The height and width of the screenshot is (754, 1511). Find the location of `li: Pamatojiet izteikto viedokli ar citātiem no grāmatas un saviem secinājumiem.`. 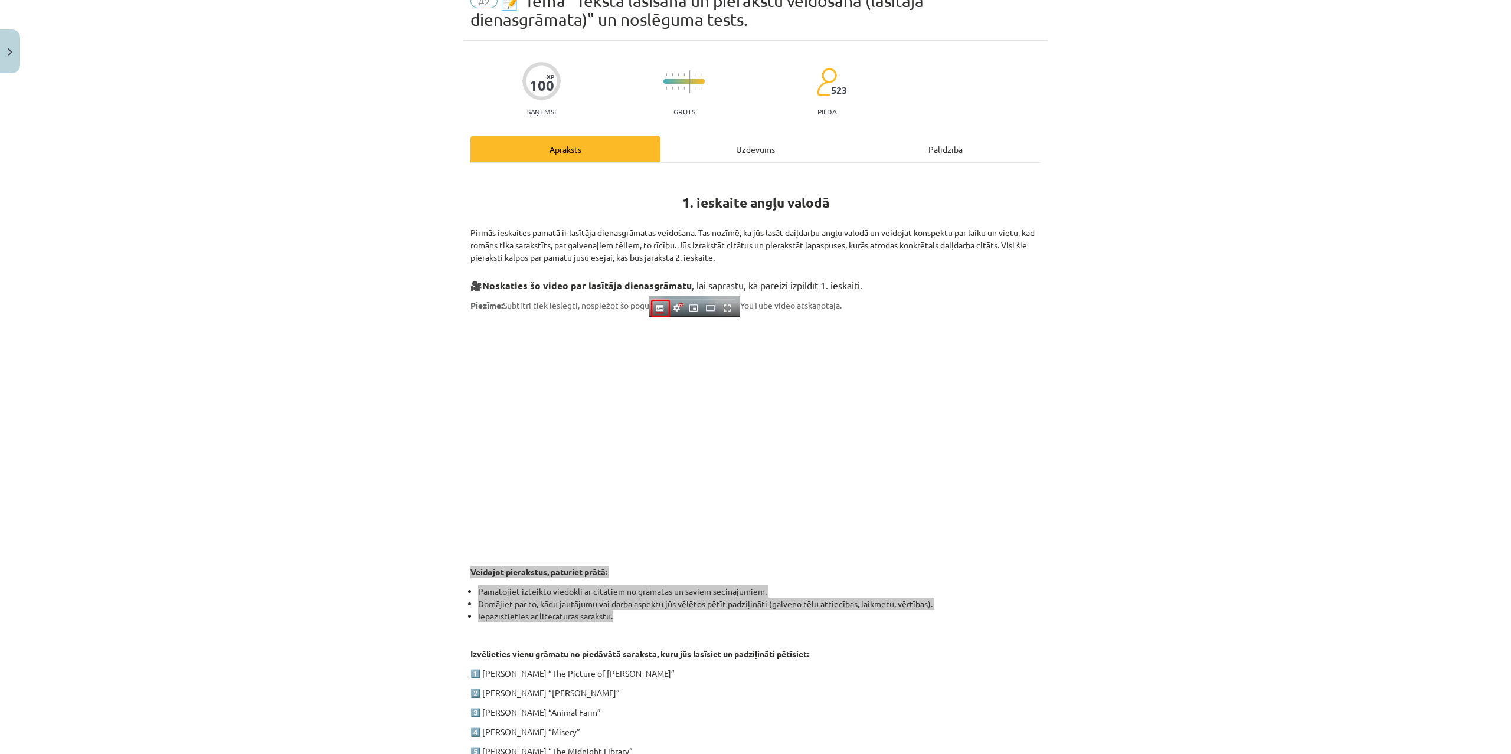

li: Pamatojiet izteikto viedokli ar citātiem no grāmatas un saviem secinājumiem. is located at coordinates (759, 591).